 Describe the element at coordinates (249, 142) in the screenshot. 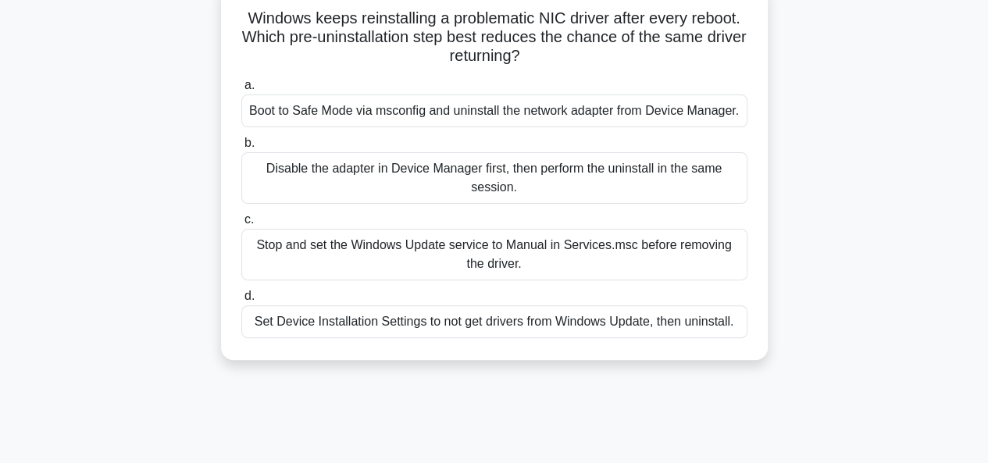

I see `span: b.` at that location.